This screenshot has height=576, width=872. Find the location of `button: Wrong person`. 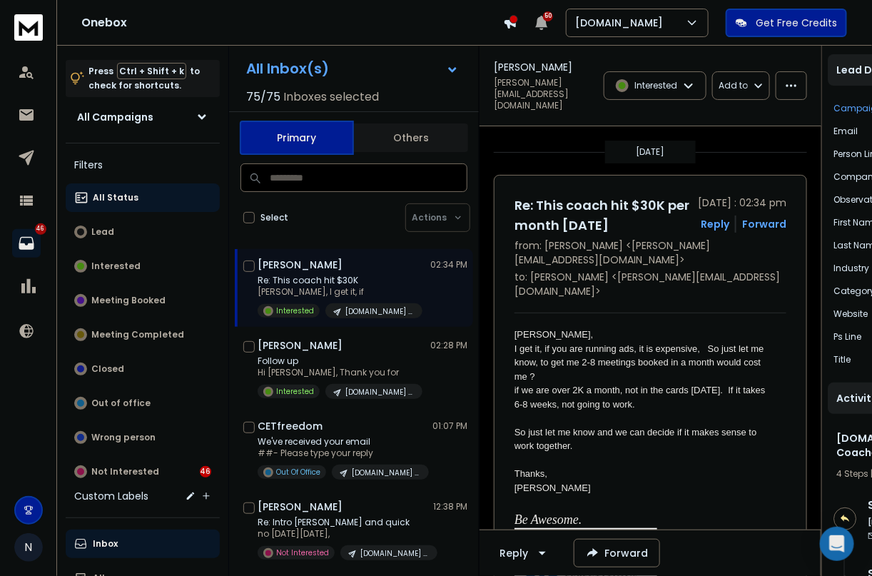

button: Wrong person is located at coordinates (143, 438).